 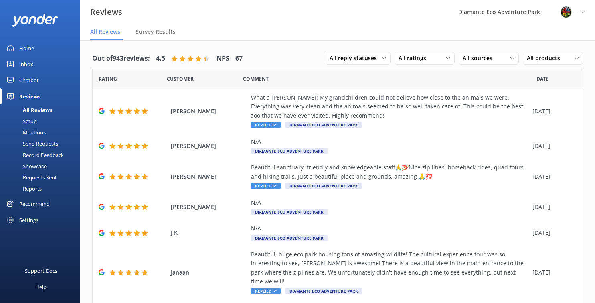 What do you see at coordinates (29, 220) in the screenshot?
I see `div: Settings` at bounding box center [29, 220].